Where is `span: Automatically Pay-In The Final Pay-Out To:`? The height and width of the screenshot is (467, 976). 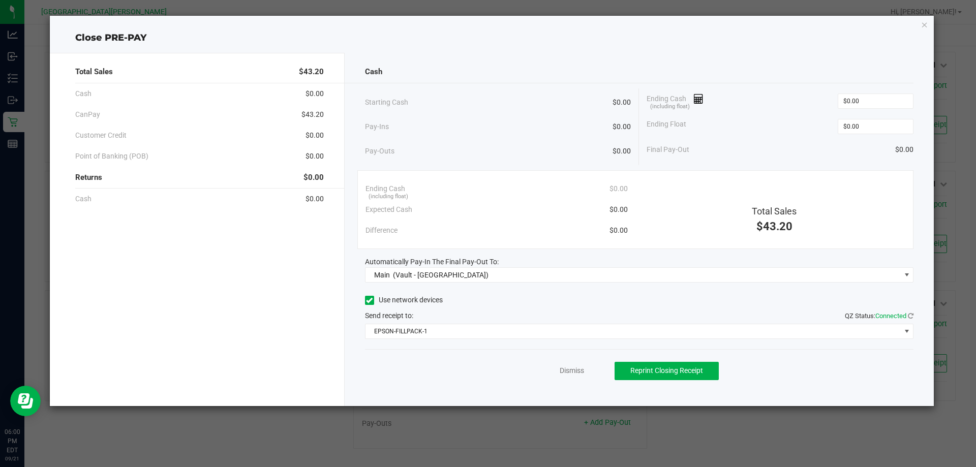
span: Automatically Pay-In The Final Pay-Out To: is located at coordinates (432, 262).